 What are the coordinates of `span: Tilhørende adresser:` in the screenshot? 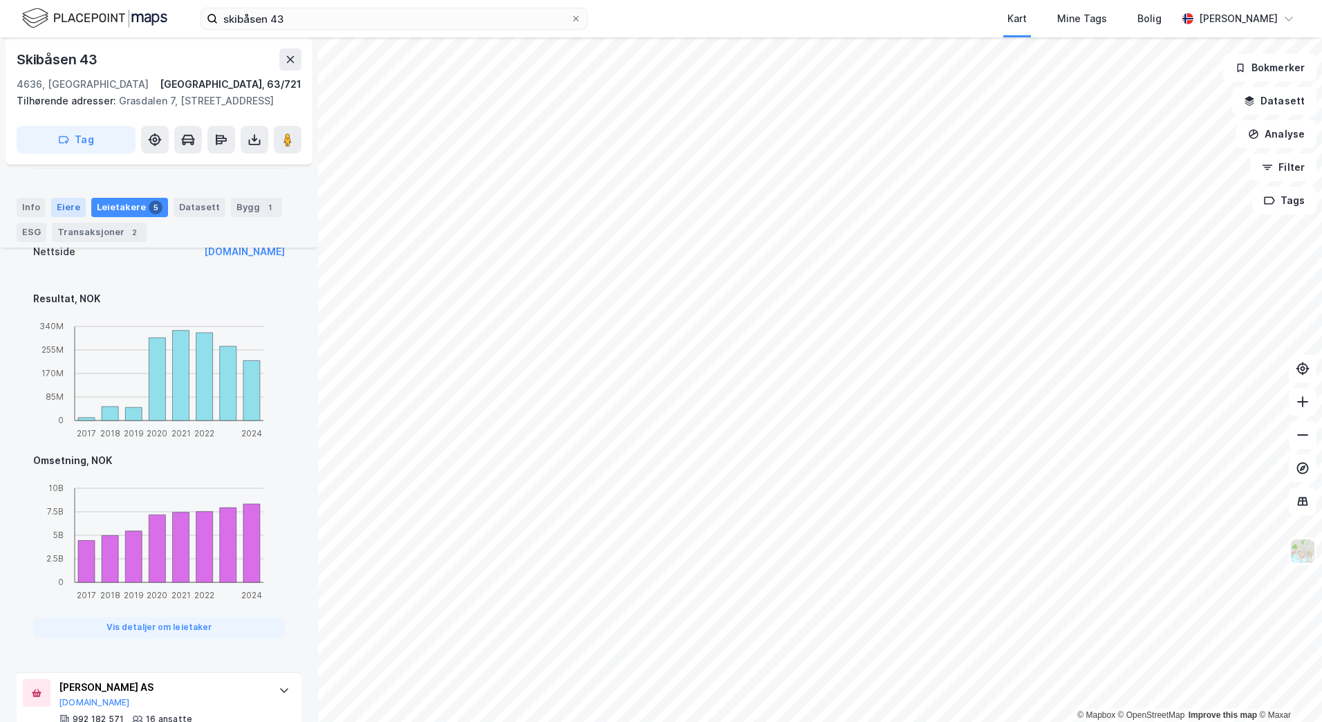 It's located at (68, 100).